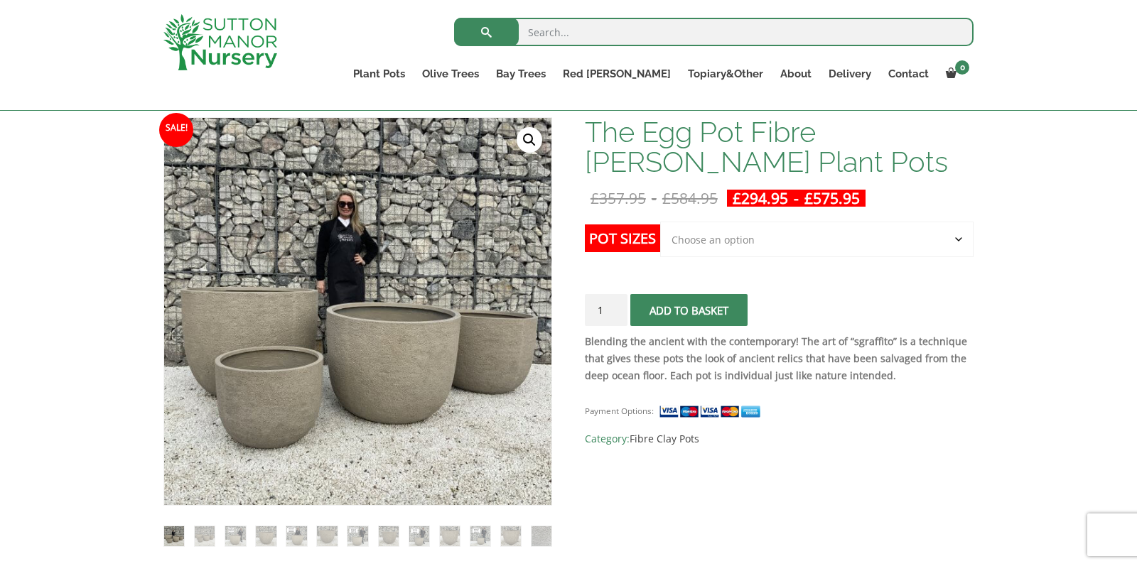 The width and height of the screenshot is (1137, 566). I want to click on a: Delivery, so click(850, 74).